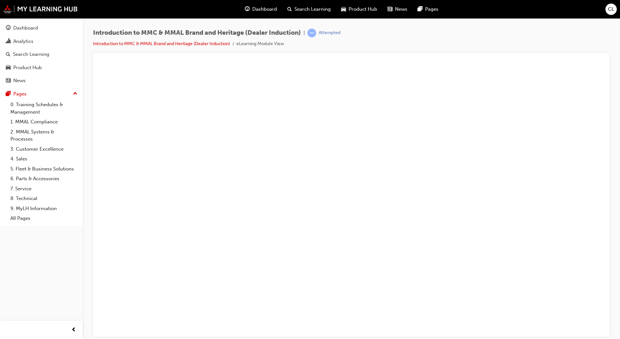 The image size is (620, 339). What do you see at coordinates (23, 41) in the screenshot?
I see `div: Analytics` at bounding box center [23, 41].